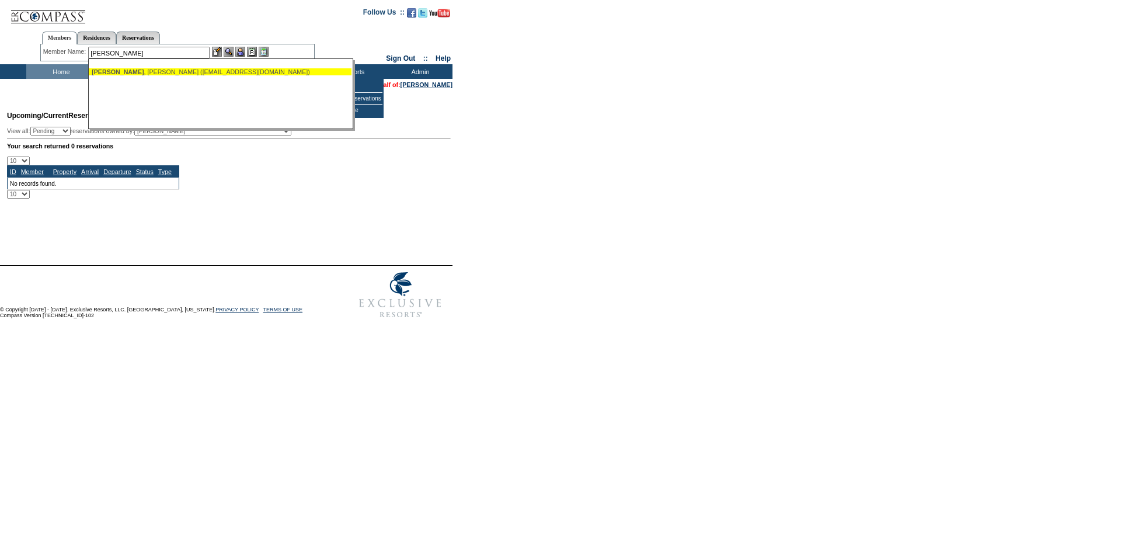 This screenshot has width=1121, height=552. What do you see at coordinates (60, 116) in the screenshot?
I see `span: Reservations` at bounding box center [60, 116].